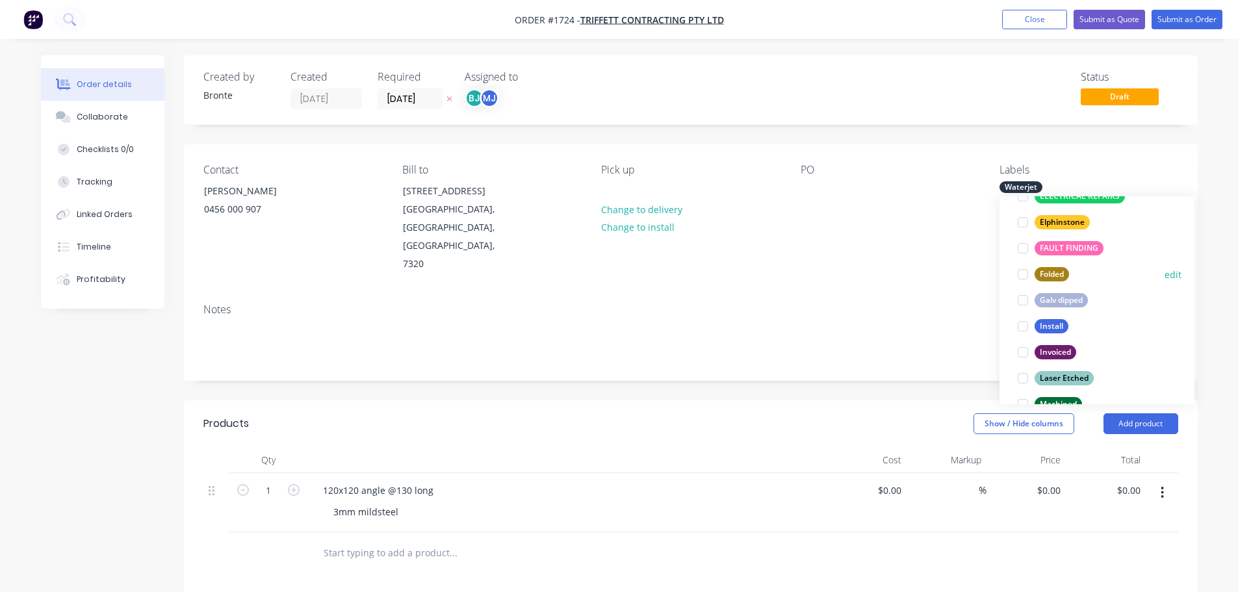 This screenshot has height=592, width=1238. Describe the element at coordinates (1061, 300) in the screenshot. I see `div: Galv dipped` at that location.